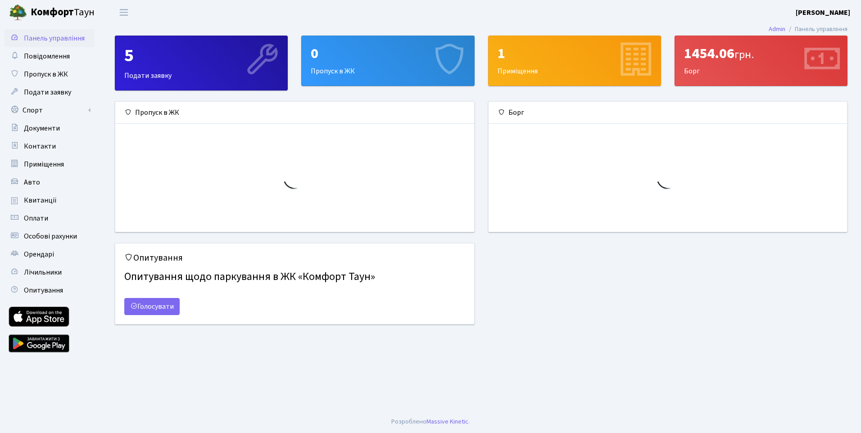 Image resolution: width=861 pixels, height=433 pixels. I want to click on span: Оплати, so click(36, 218).